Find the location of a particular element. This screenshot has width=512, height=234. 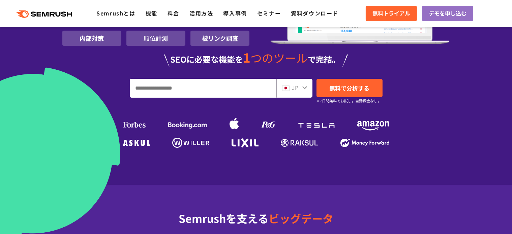

span: 1 is located at coordinates (247, 57).